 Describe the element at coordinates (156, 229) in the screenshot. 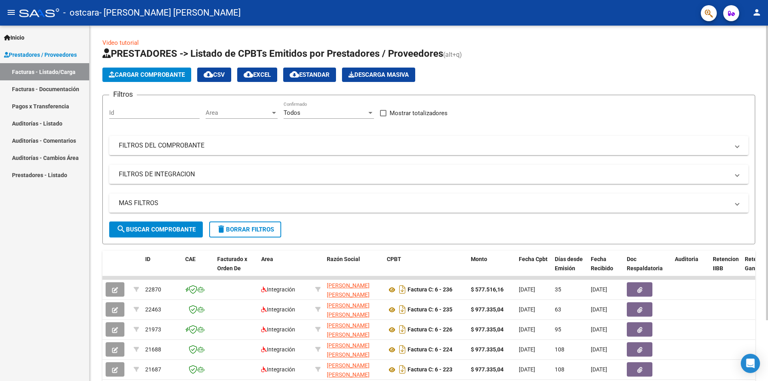

I see `button: Buscar Comprobante` at that location.